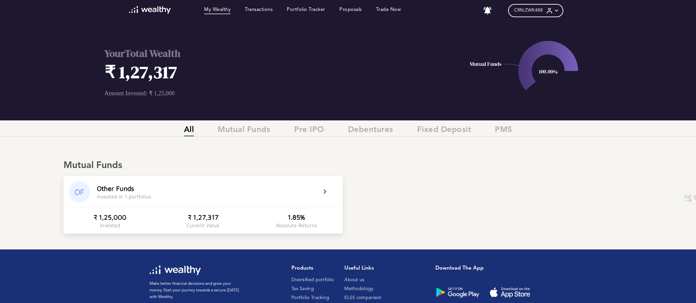  I want to click on div: Current Value, so click(203, 225).